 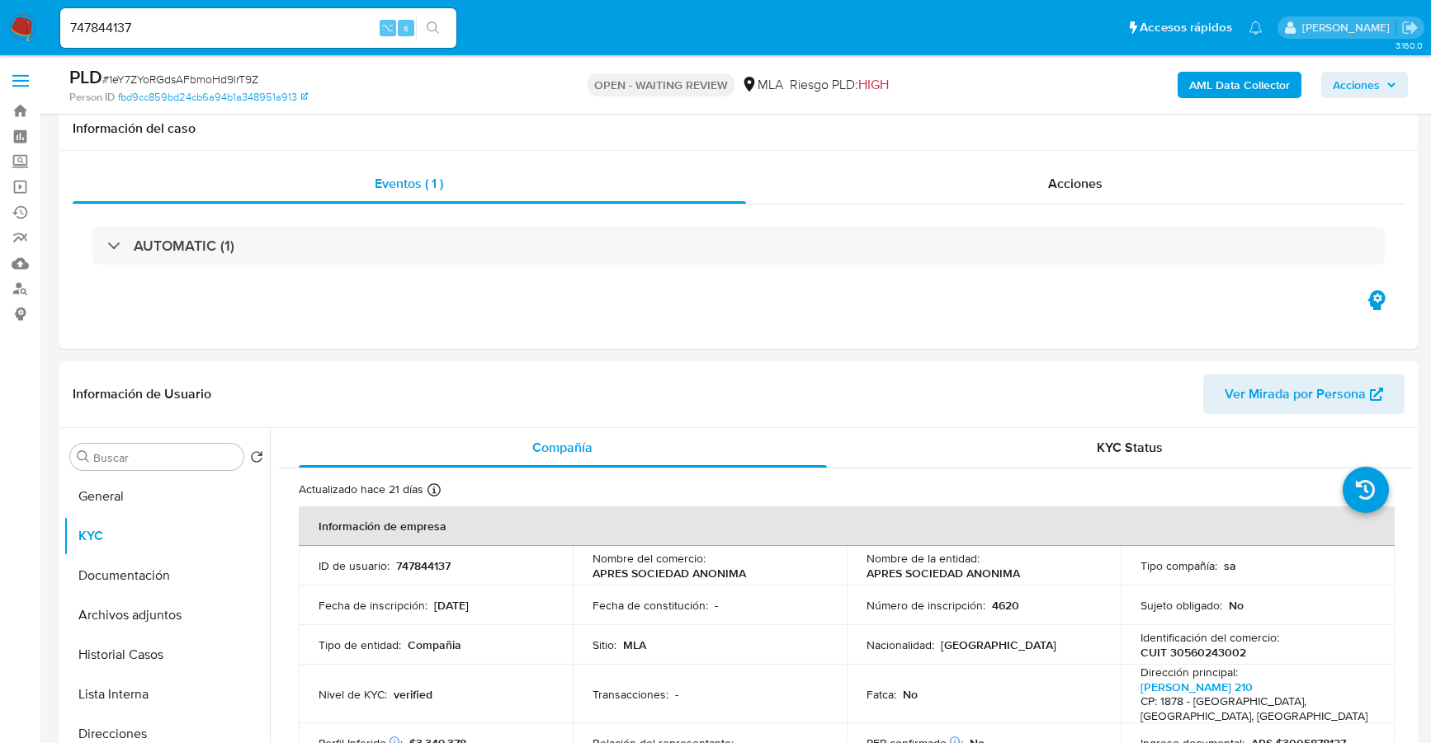 I want to click on p: Tipo de entidad :, so click(x=360, y=645).